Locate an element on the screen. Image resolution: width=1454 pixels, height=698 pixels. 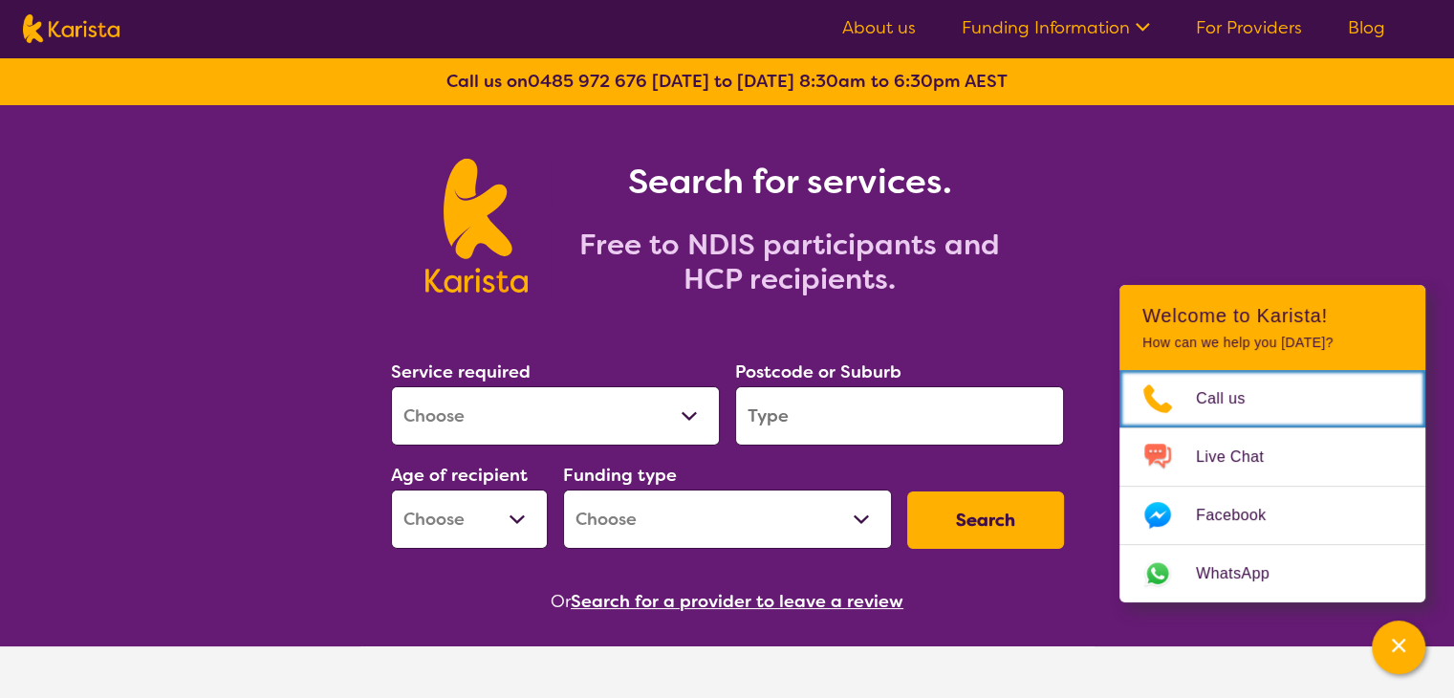
label: Postcode or Suburb is located at coordinates (818, 372).